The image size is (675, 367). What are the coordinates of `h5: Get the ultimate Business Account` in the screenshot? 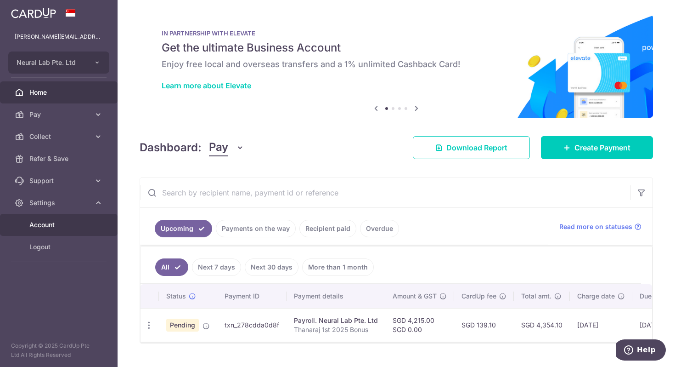 It's located at (397, 48).